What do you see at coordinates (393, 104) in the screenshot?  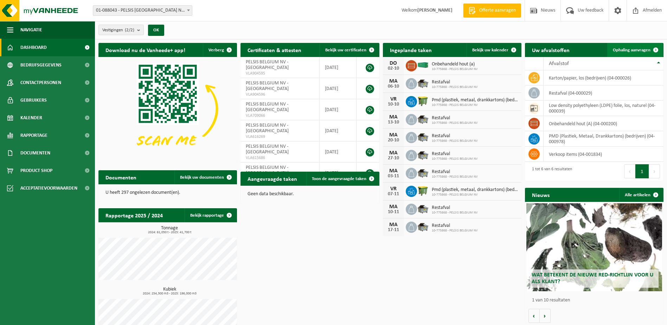 I see `div: 10-10` at bounding box center [393, 104].